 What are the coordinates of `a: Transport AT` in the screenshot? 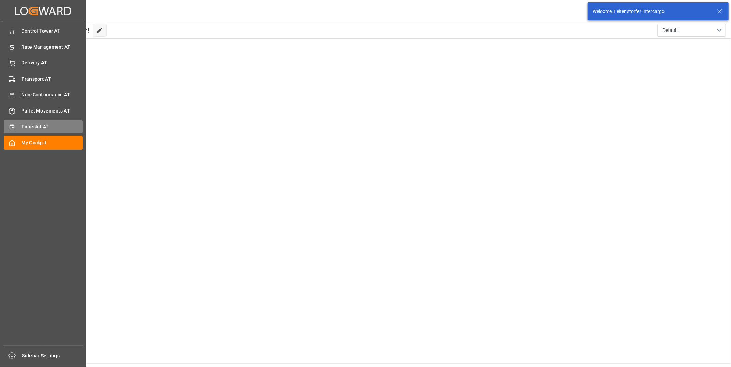 It's located at (43, 78).